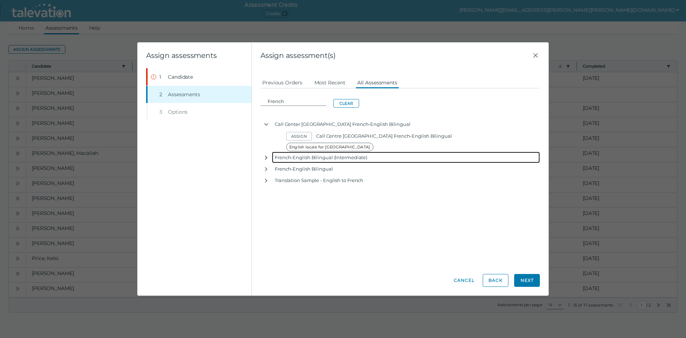 This screenshot has height=338, width=686. I want to click on span: Candidate, so click(180, 77).